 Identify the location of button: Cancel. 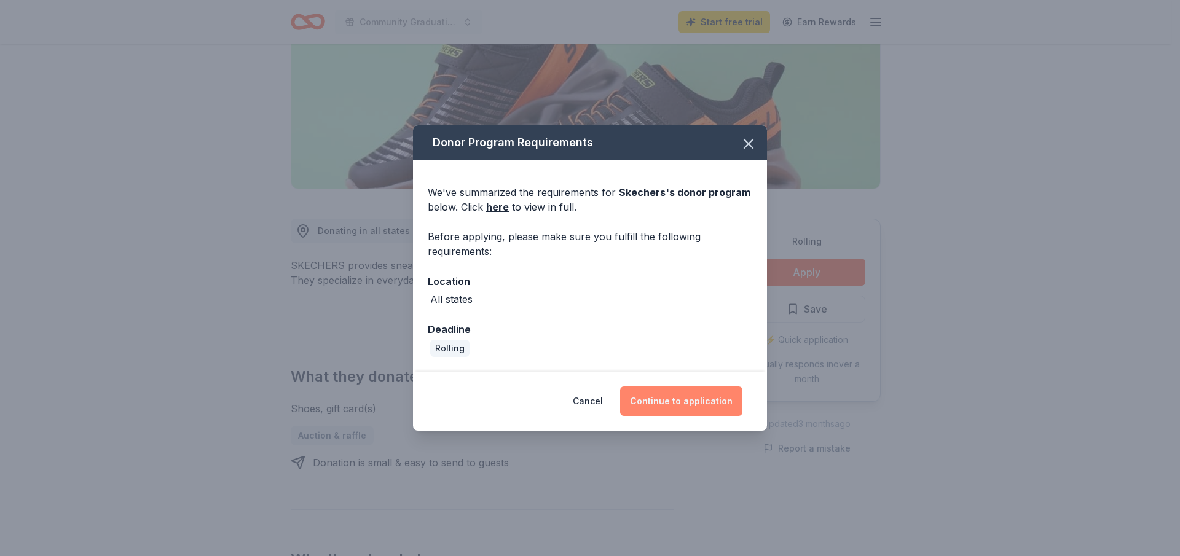
(587, 401).